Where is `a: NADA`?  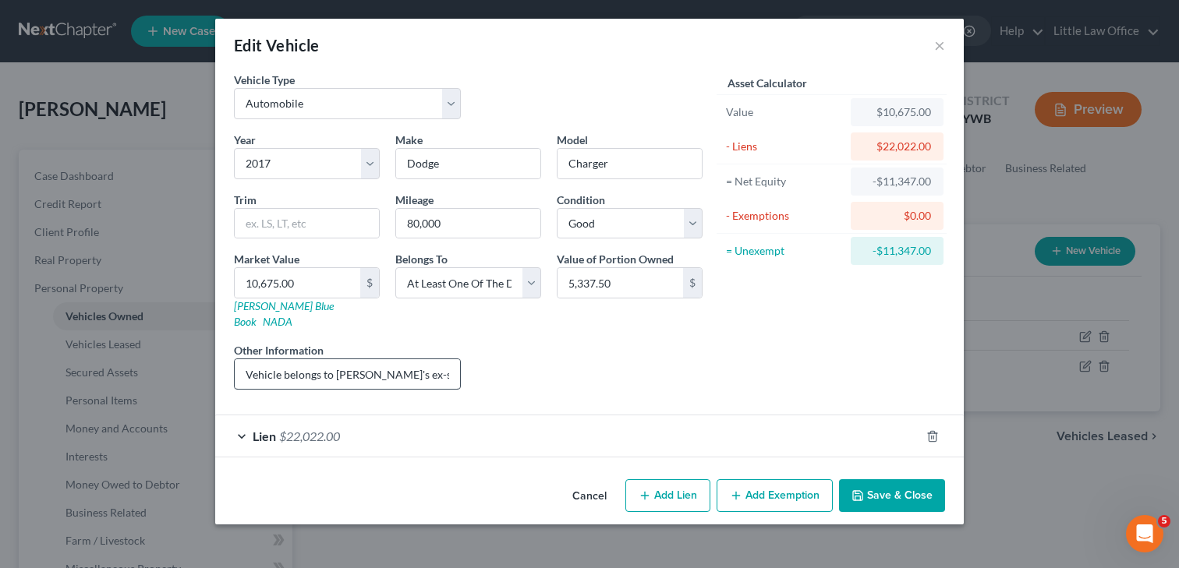
a: NADA is located at coordinates (278, 321).